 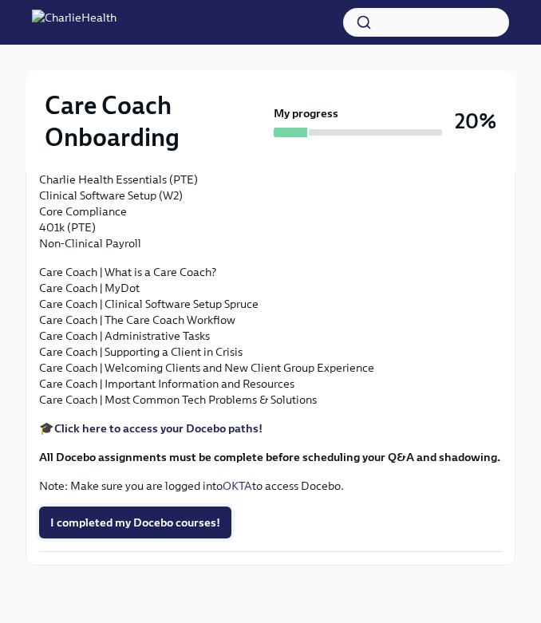 I want to click on button: I completed my Docebo courses!, so click(x=135, y=523).